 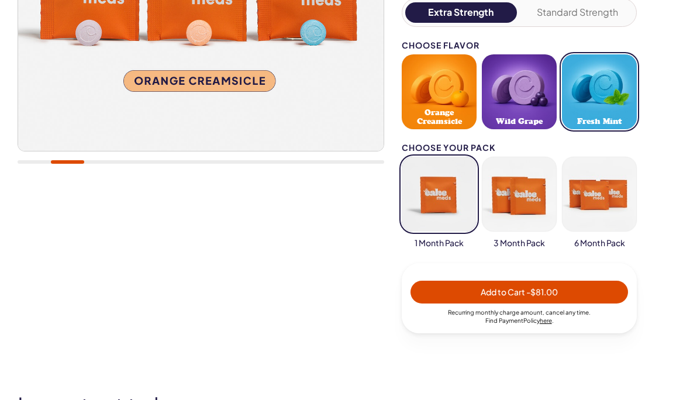 I want to click on span: - $81.00, so click(x=542, y=292).